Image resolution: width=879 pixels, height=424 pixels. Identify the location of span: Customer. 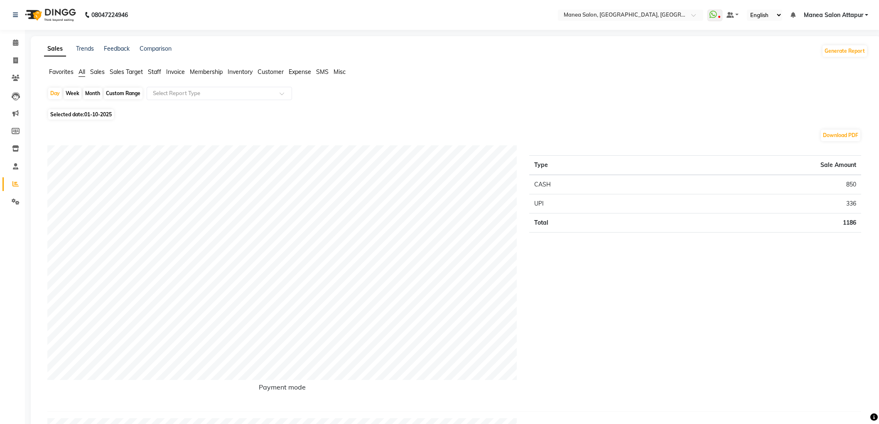
(270, 72).